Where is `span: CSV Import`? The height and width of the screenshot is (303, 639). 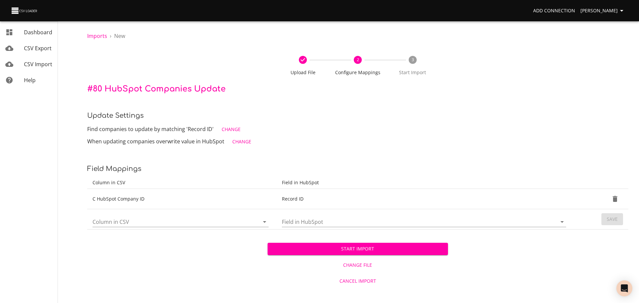
span: CSV Import is located at coordinates (38, 64).